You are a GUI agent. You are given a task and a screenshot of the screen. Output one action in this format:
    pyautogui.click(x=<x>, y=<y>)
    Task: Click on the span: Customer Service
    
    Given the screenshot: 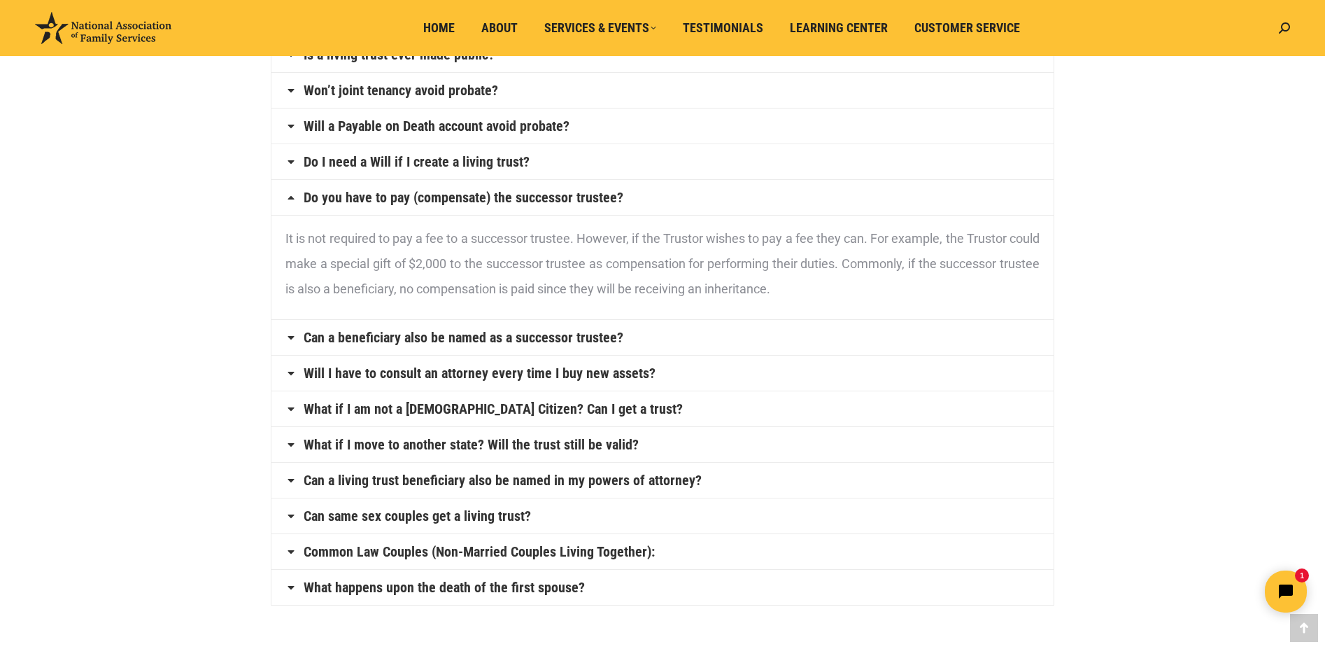 What is the action you would take?
    pyautogui.click(x=967, y=28)
    